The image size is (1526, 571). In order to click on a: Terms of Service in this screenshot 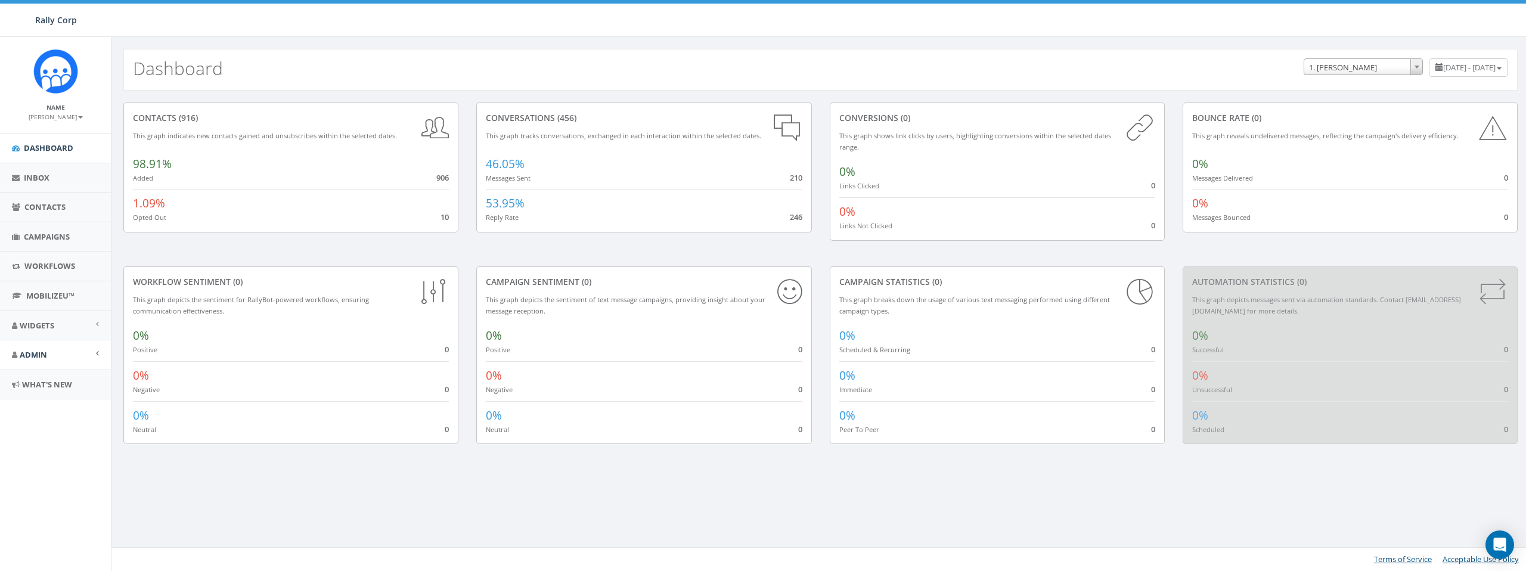, I will do `click(1402, 559)`.